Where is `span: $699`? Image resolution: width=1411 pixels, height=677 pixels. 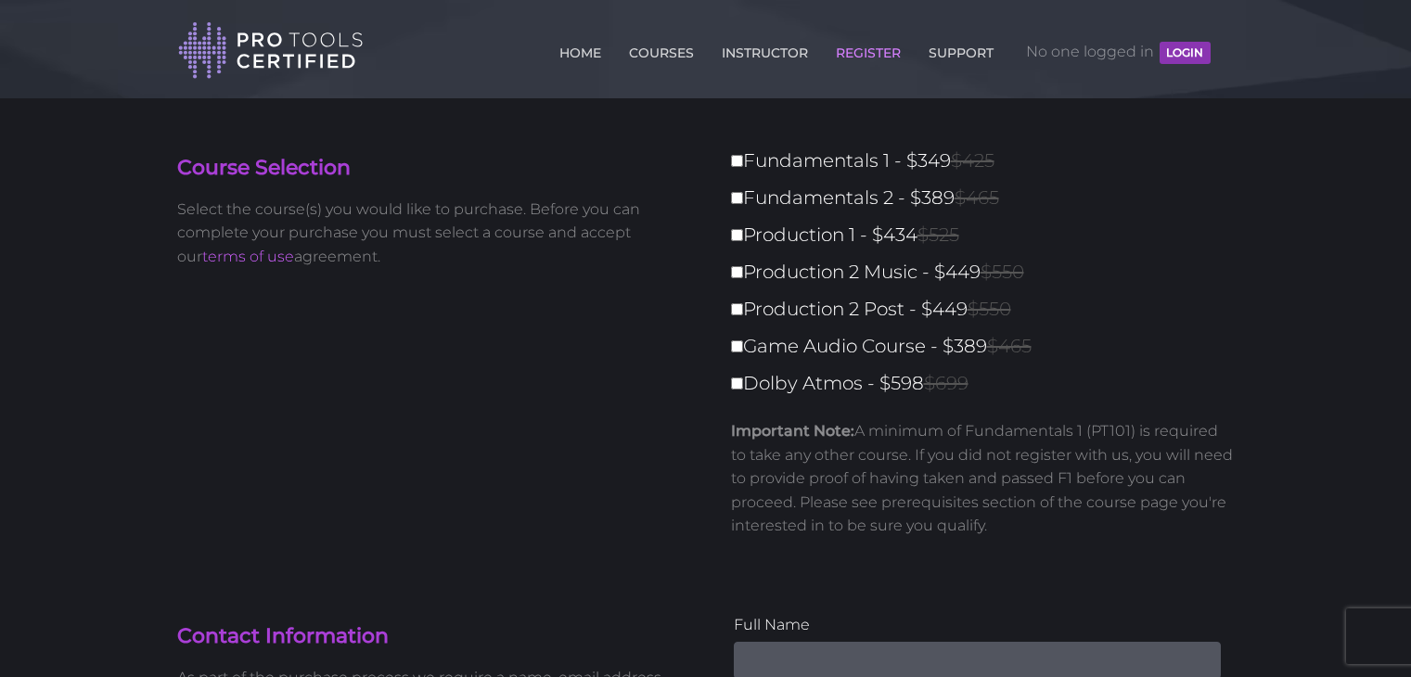
span: $699 is located at coordinates (946, 383).